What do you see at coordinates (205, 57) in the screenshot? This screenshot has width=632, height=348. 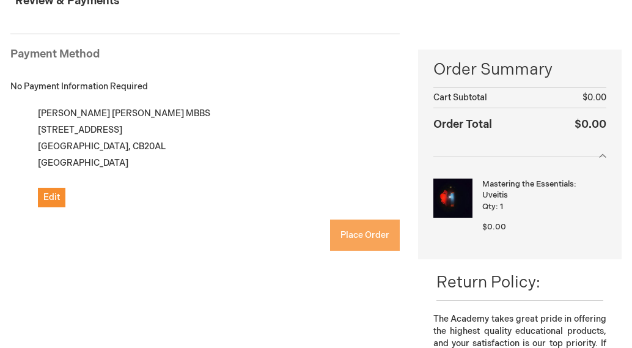 I see `div: Payment Method` at bounding box center [205, 57].